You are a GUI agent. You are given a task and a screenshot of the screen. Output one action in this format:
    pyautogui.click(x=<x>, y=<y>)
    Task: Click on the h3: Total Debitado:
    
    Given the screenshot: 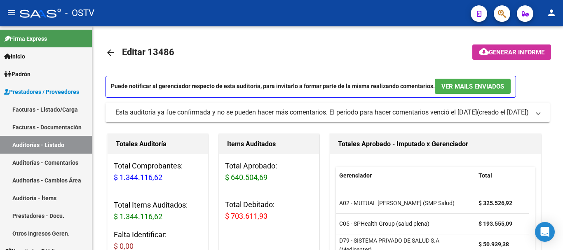 What is the action you would take?
    pyautogui.click(x=269, y=211)
    